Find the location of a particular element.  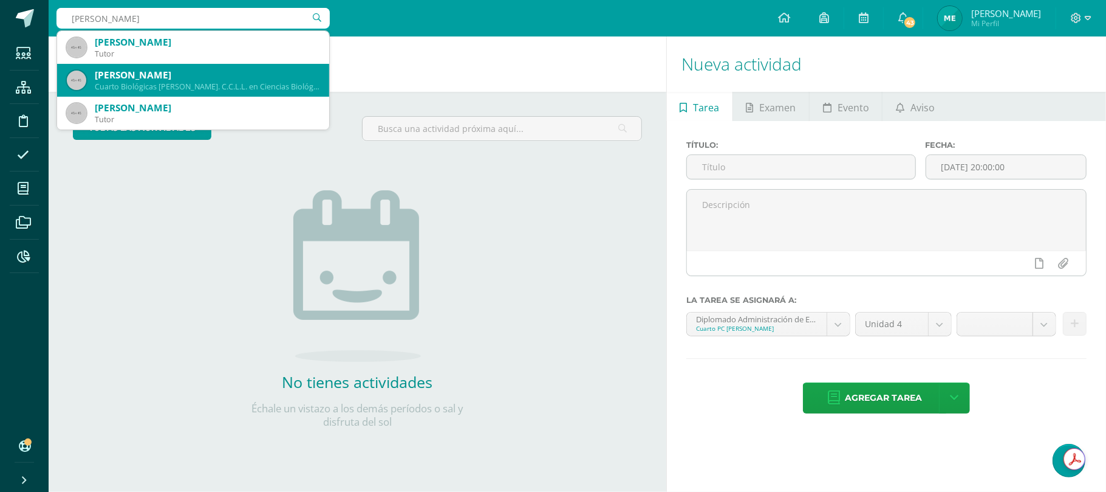

a: Aviso is located at coordinates (915, 106).